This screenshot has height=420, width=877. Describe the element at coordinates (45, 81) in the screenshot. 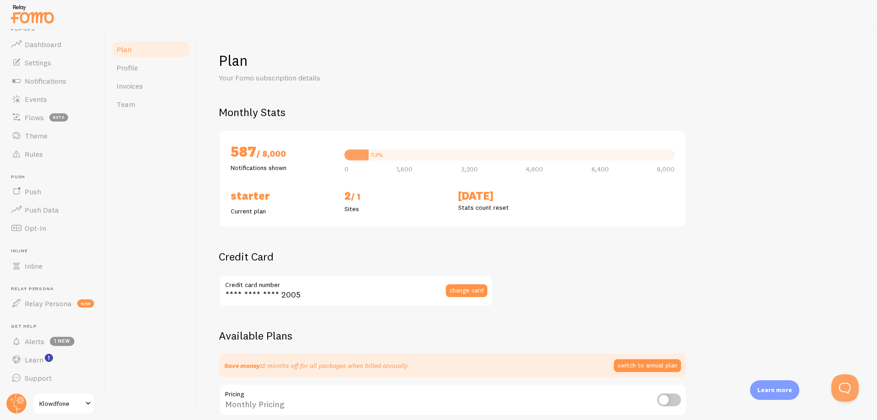

I see `span: Notifications` at that location.